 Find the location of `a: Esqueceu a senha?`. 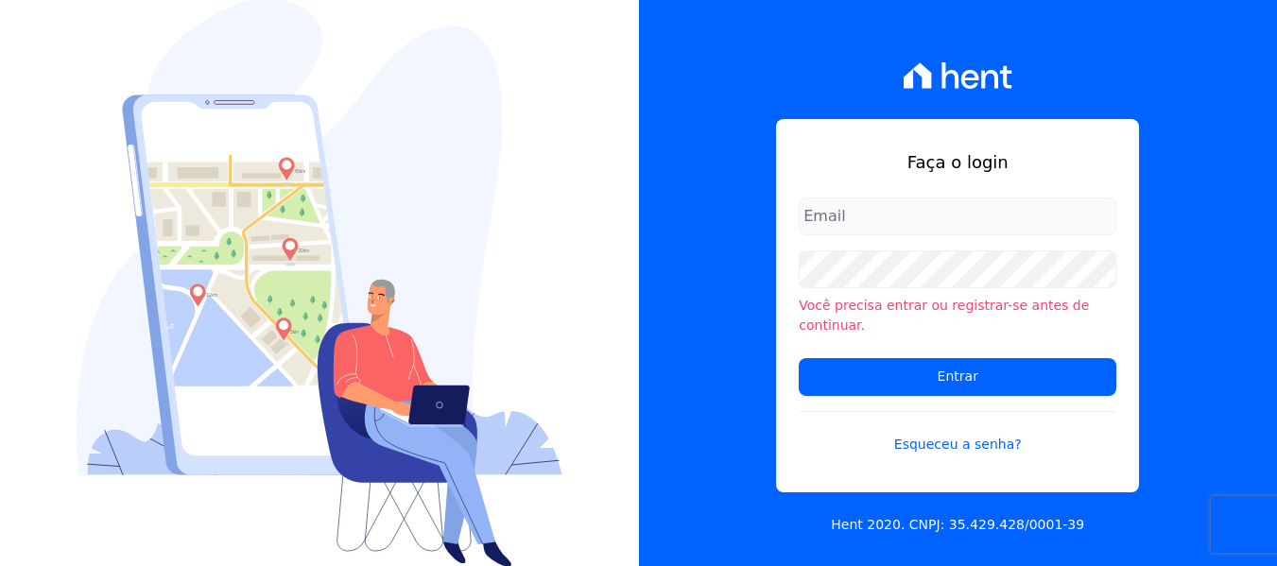

a: Esqueceu a senha? is located at coordinates (958, 433).